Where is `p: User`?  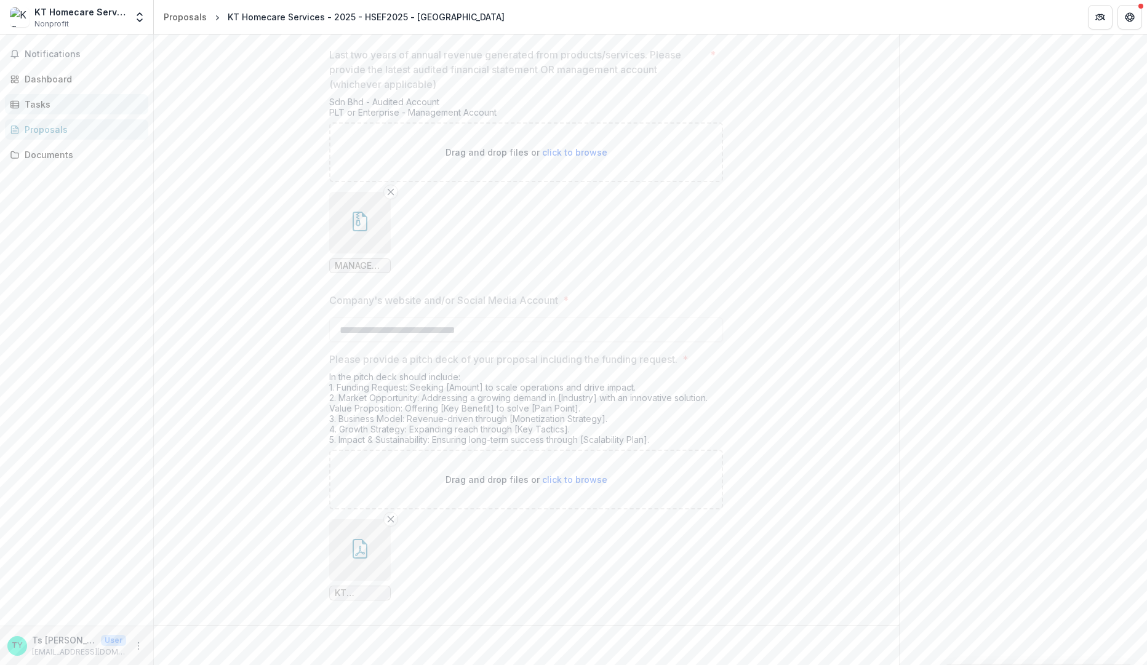
p: User is located at coordinates (113, 641).